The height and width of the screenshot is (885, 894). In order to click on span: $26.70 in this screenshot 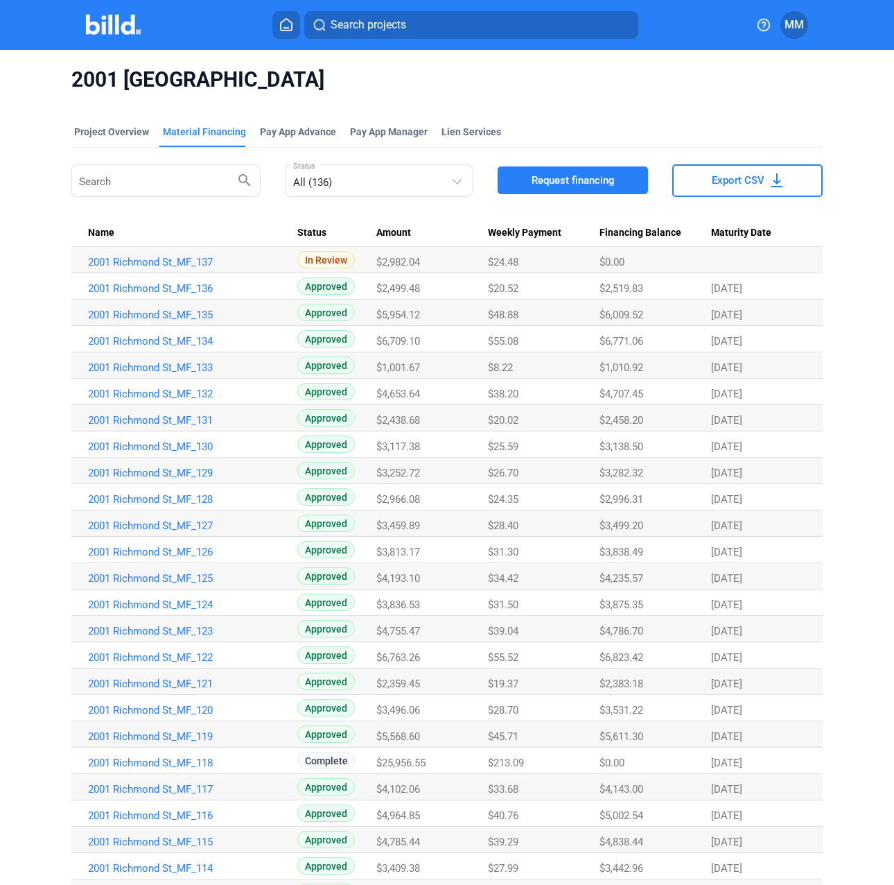, I will do `click(503, 473)`.